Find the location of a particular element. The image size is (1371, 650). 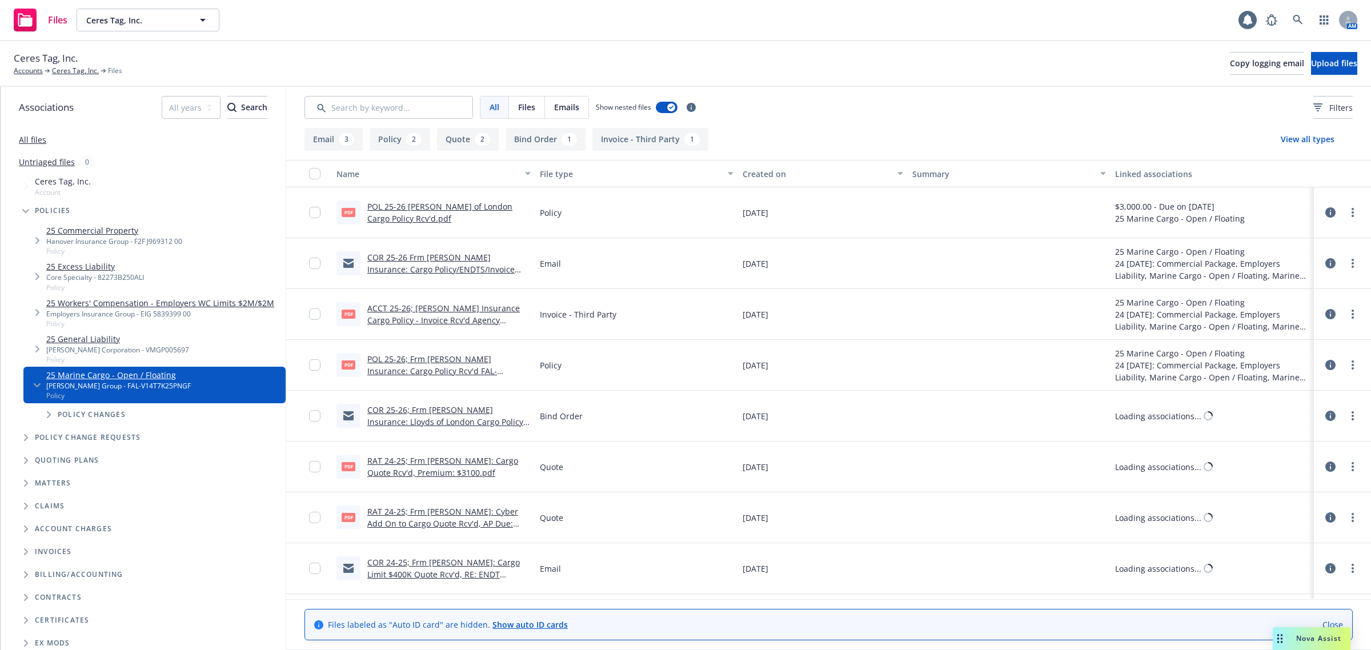

button: Quote is located at coordinates (468, 139).